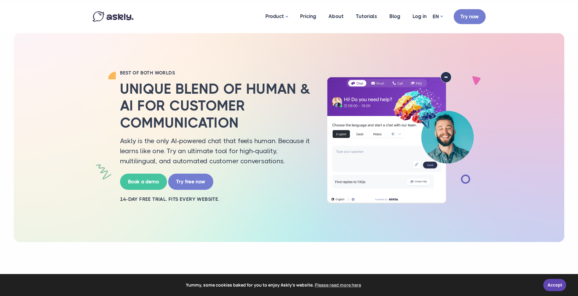  Describe the element at coordinates (216, 73) in the screenshot. I see `h2: BEST OF BOTH WORLDS` at that location.